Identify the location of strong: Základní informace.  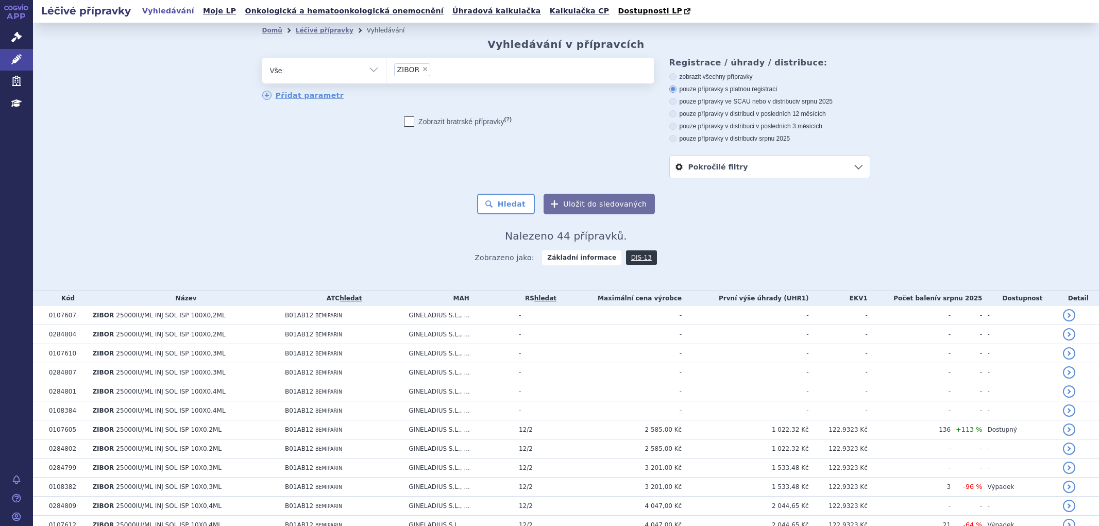
(582, 258).